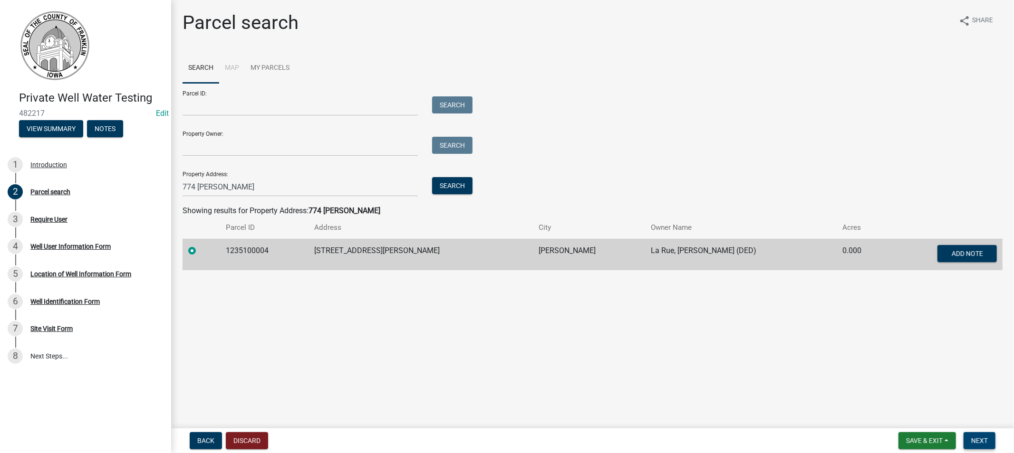 The height and width of the screenshot is (453, 1014). What do you see at coordinates (979, 441) in the screenshot?
I see `span: Next` at bounding box center [979, 441].